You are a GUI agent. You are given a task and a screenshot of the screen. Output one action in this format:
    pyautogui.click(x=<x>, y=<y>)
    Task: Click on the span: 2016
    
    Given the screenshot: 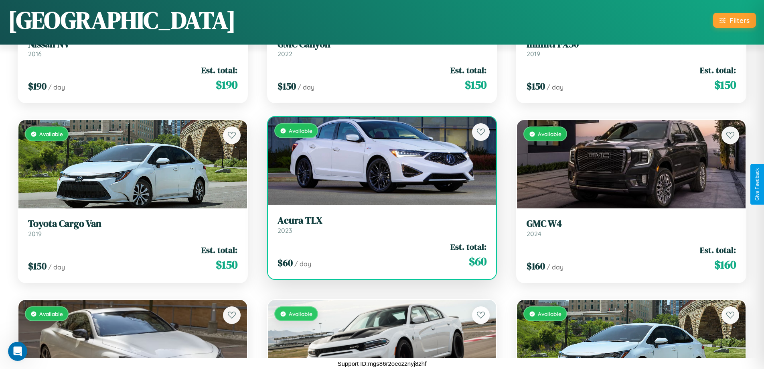 What is the action you would take?
    pyautogui.click(x=35, y=54)
    